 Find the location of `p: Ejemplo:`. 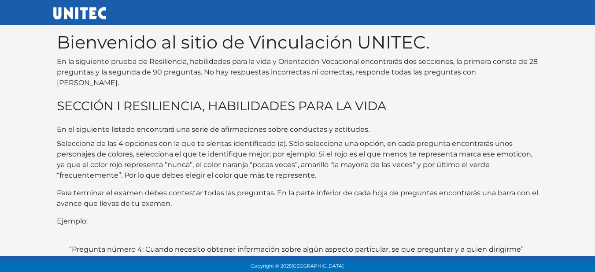

p: Ejemplo: is located at coordinates (298, 221).